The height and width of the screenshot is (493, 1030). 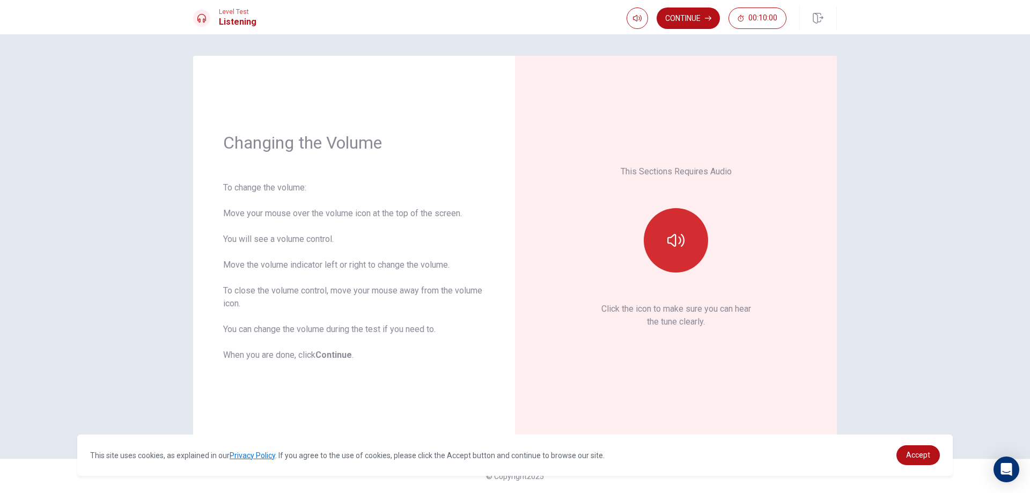 I want to click on h1: Changing the Volume, so click(x=354, y=143).